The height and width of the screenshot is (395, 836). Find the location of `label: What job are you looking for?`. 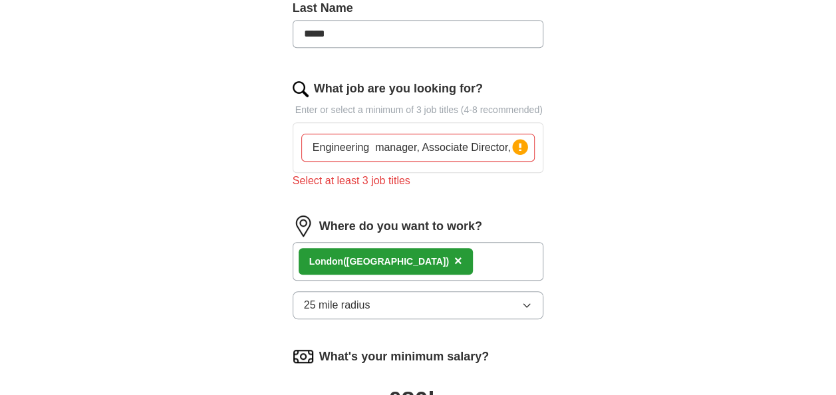

label: What job are you looking for? is located at coordinates (398, 88).